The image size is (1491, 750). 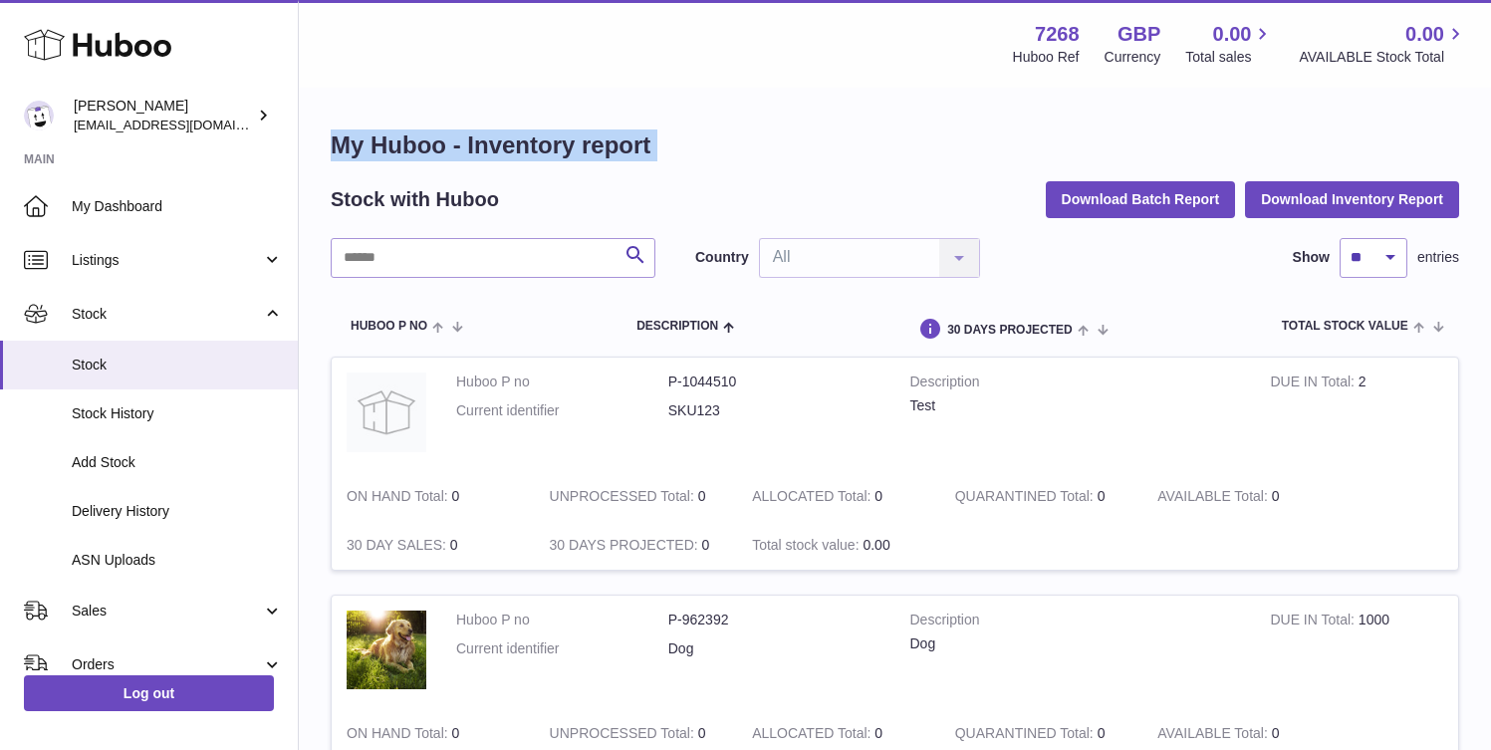 I want to click on div: Currency, so click(x=1132, y=57).